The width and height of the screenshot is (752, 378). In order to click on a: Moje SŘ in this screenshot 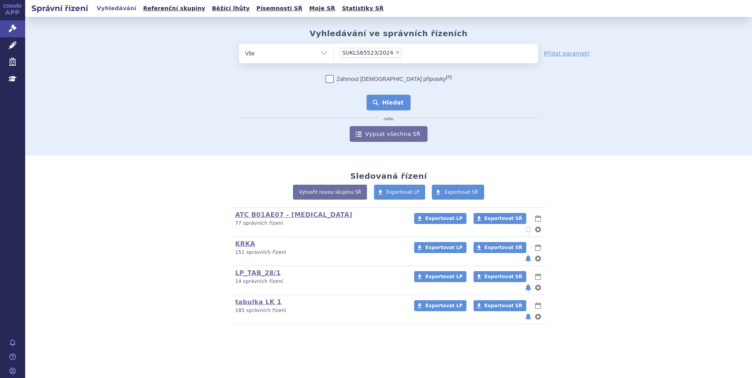, I will do `click(322, 8)`.